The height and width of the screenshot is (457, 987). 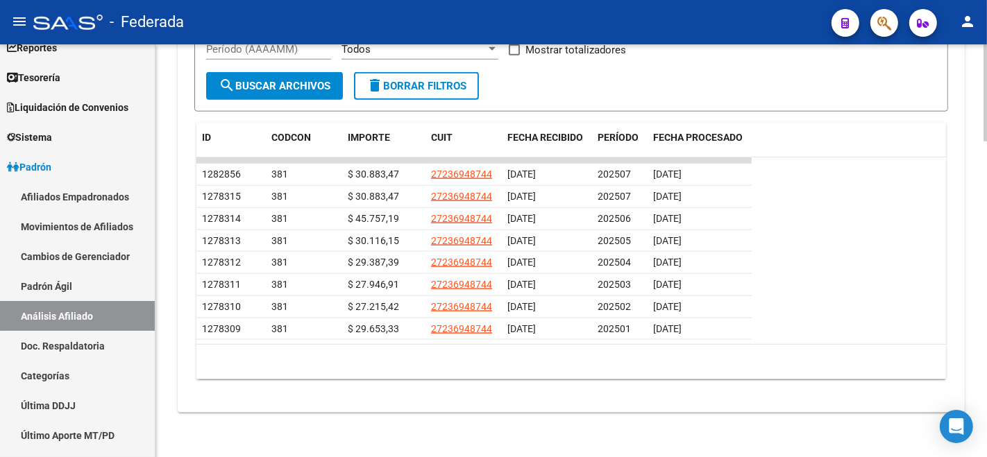 What do you see at coordinates (373, 329) in the screenshot?
I see `span: $ 29.653,33` at bounding box center [373, 329].